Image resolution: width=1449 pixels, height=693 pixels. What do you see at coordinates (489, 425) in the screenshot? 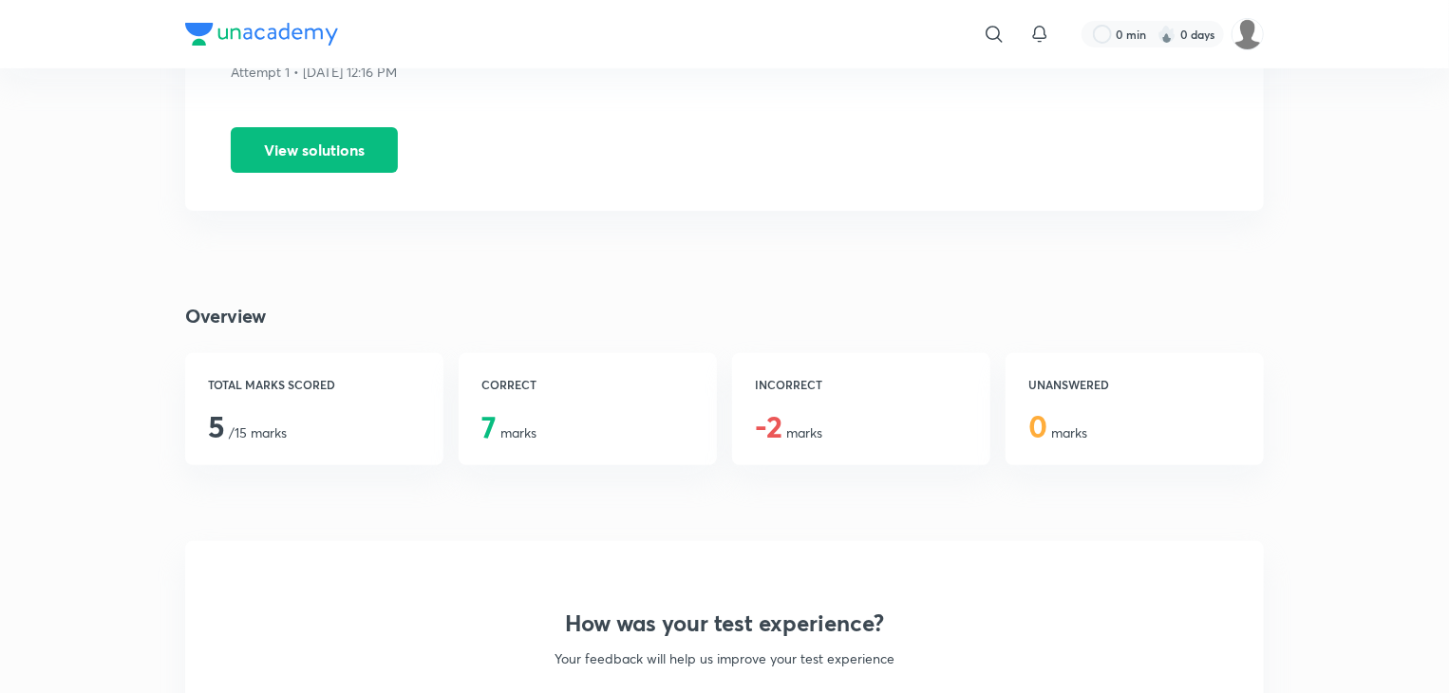
I see `span: 7` at bounding box center [489, 425].